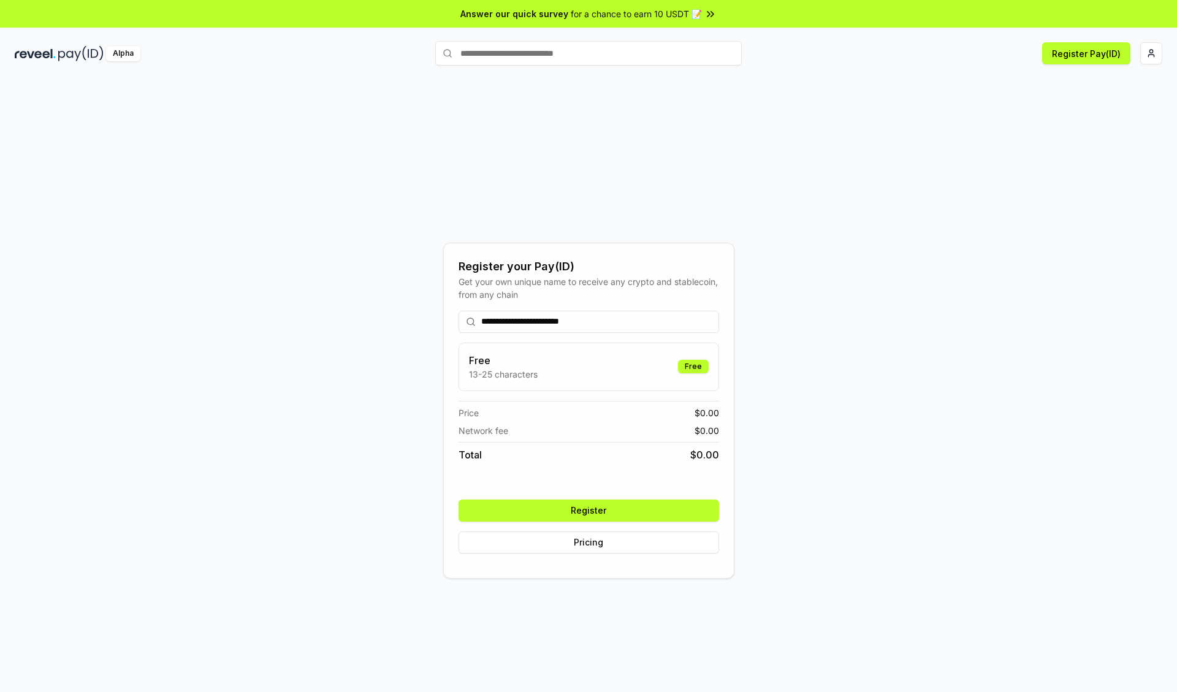 This screenshot has width=1177, height=692. Describe the element at coordinates (588, 511) in the screenshot. I see `button: Register` at that location.